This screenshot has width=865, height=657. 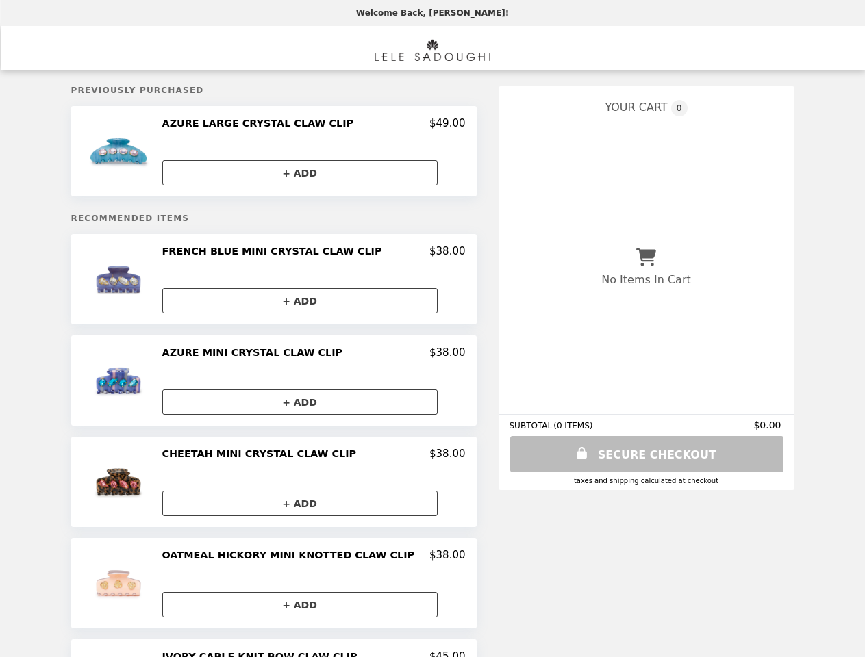 What do you see at coordinates (120, 482) in the screenshot?
I see `img: CHEETAH MINI CRYSTAL CLAW CLIP` at bounding box center [120, 482].